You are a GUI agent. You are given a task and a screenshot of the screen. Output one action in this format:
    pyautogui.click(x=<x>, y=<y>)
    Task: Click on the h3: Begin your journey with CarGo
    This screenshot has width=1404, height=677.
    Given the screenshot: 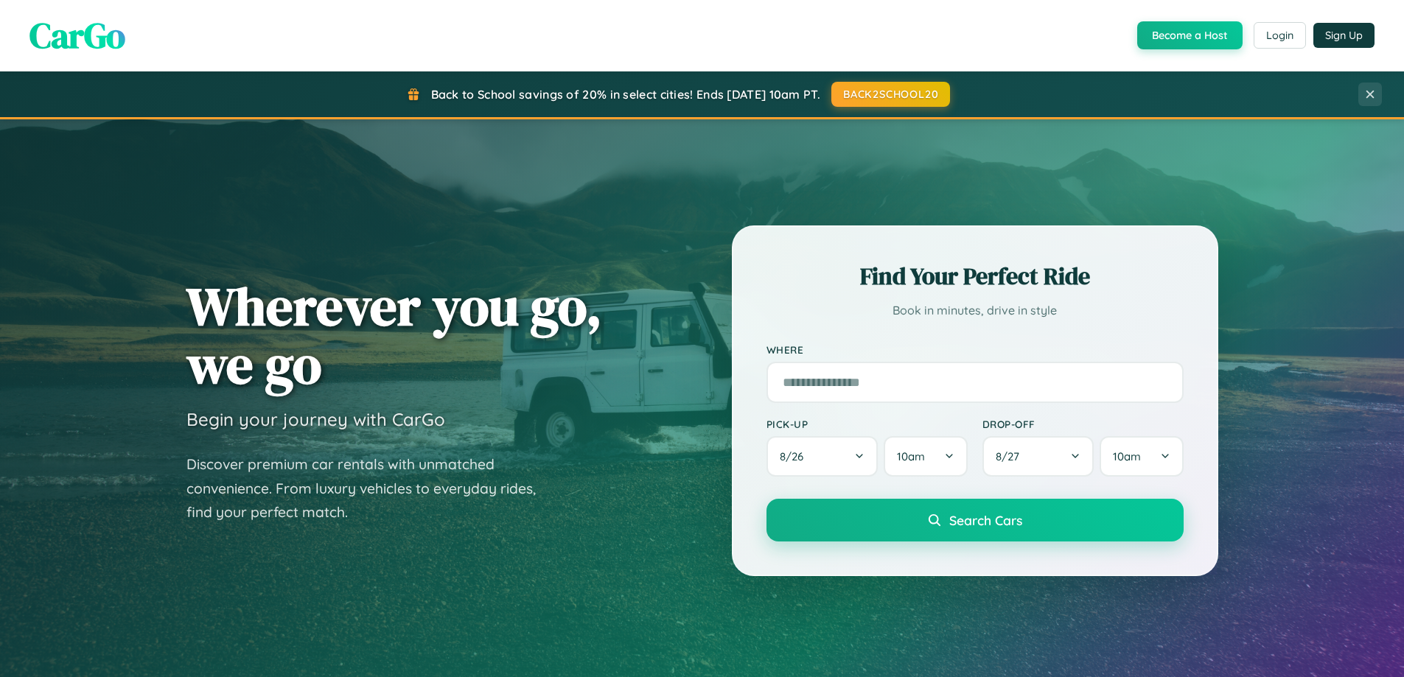 What is the action you would take?
    pyautogui.click(x=315, y=419)
    